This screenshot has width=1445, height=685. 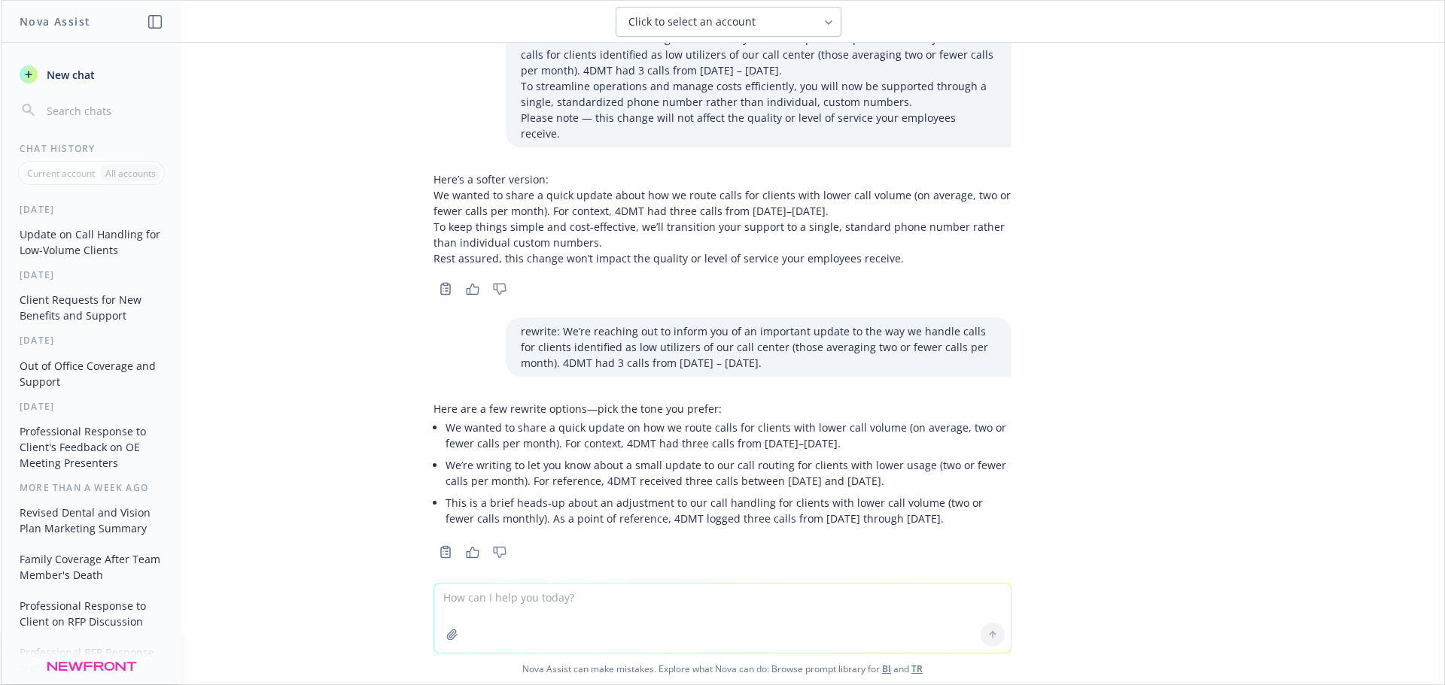 I want to click on a: BI, so click(x=886, y=669).